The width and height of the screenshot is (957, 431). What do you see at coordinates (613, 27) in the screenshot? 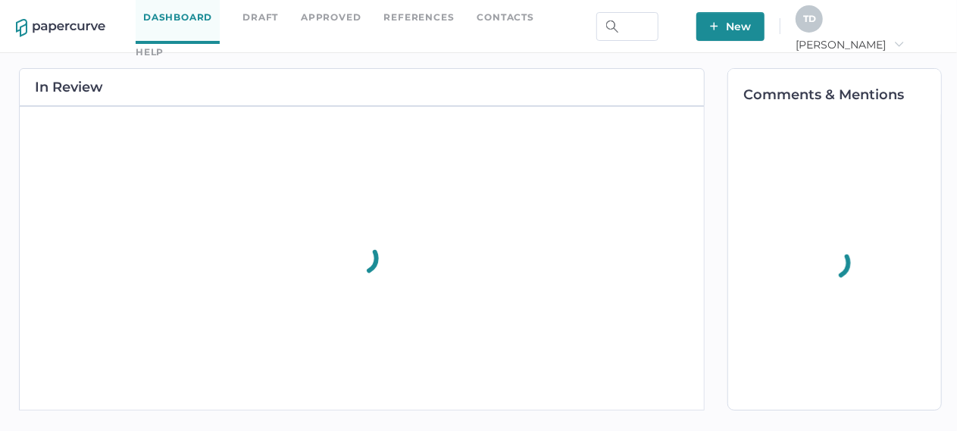
I see `img: search.bf03fe8b.svg` at bounding box center [613, 27].